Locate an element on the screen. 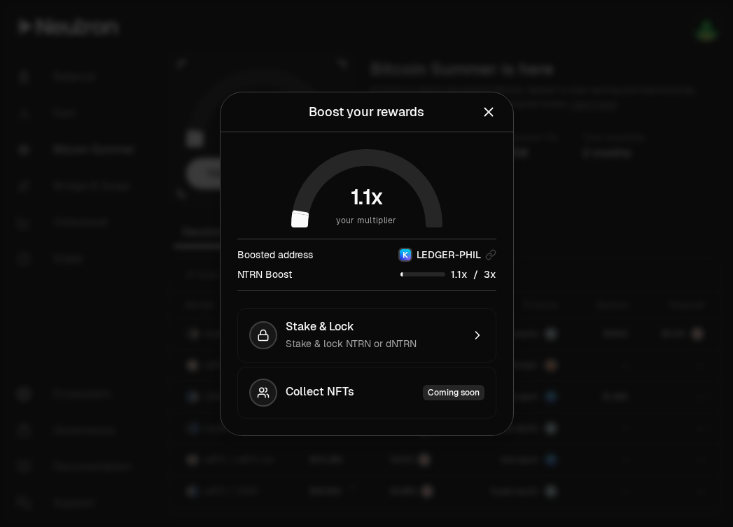 Image resolution: width=733 pixels, height=527 pixels. div: NTRN Boost is located at coordinates (265, 274).